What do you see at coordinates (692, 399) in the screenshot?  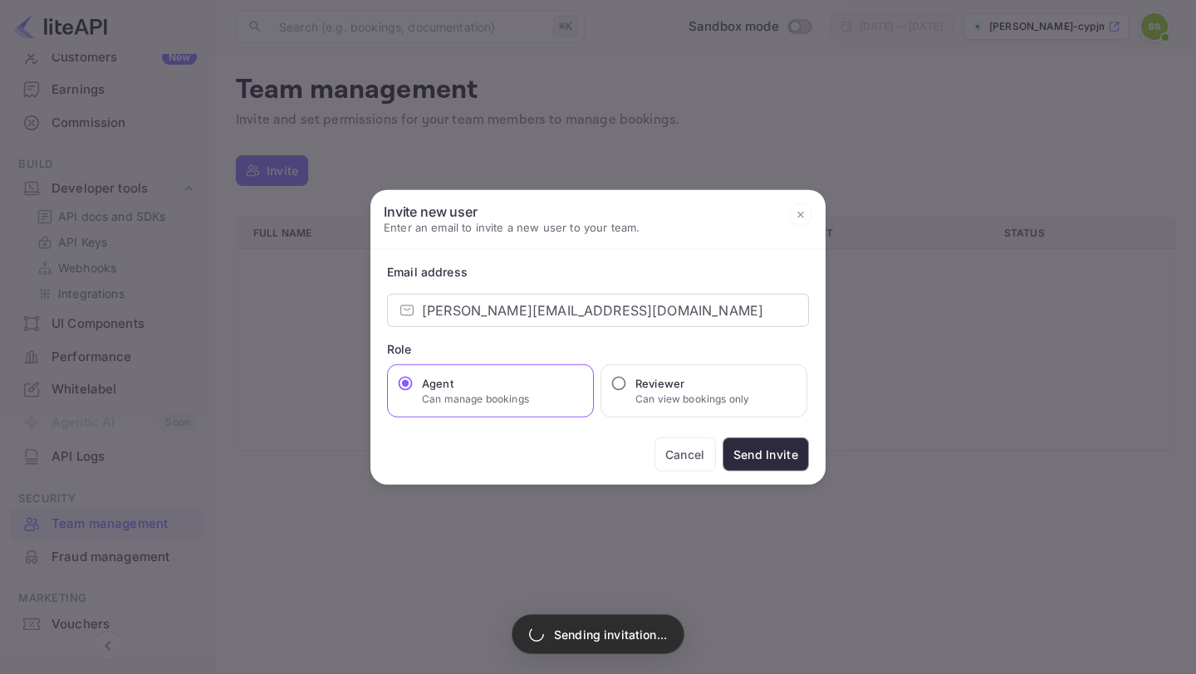 I see `p: Can view bookings only` at bounding box center [692, 399].